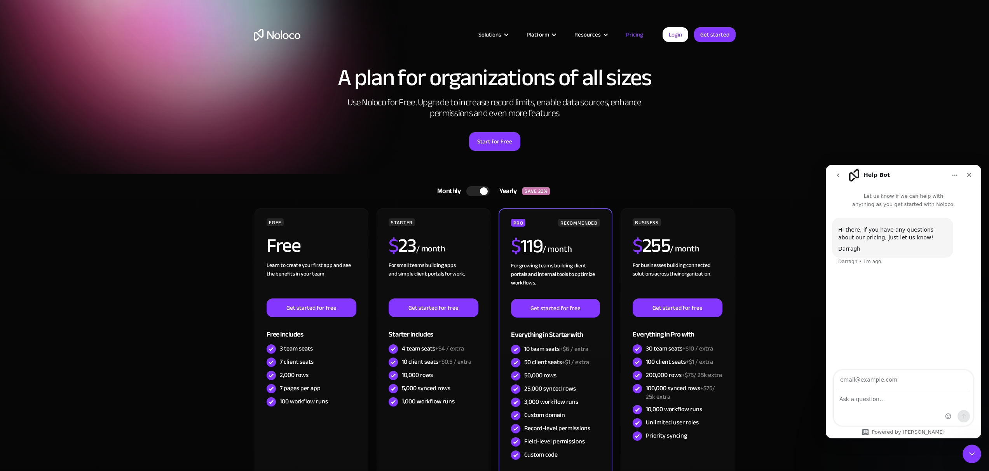 The width and height of the screenshot is (989, 471). I want to click on h1: A plan for organizations of all sizes, so click(495, 78).